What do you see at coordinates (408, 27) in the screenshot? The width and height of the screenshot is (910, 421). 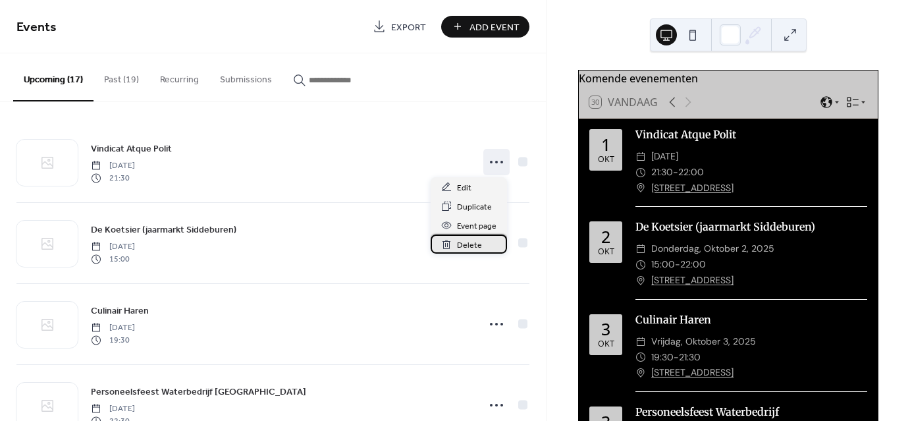 I see `span: Export` at bounding box center [408, 27].